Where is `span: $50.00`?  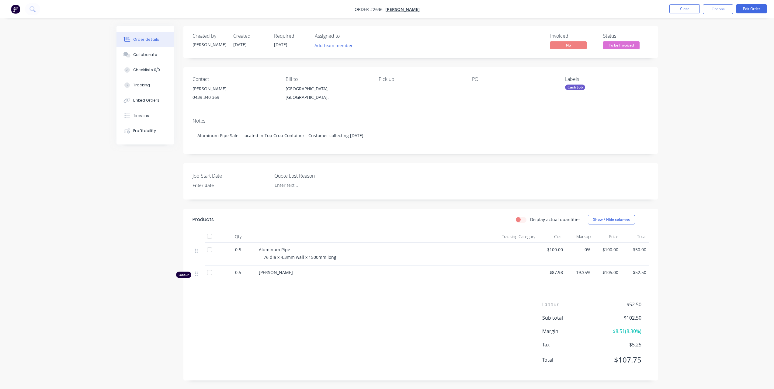
span: $50.00 is located at coordinates (634, 249).